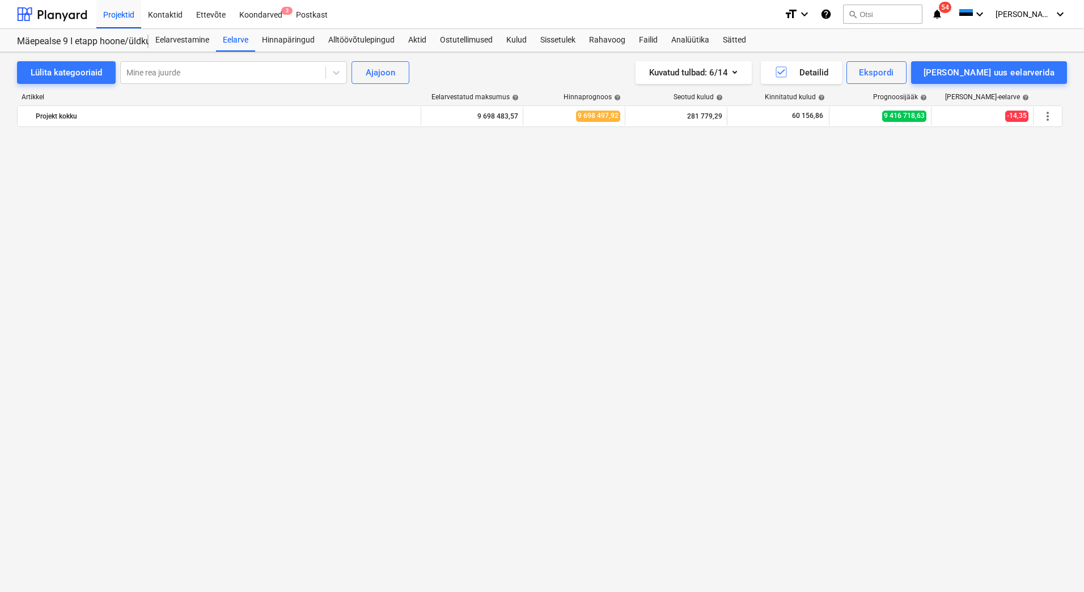  What do you see at coordinates (899, 97) in the screenshot?
I see `div: Prognoosijääk` at bounding box center [899, 97].